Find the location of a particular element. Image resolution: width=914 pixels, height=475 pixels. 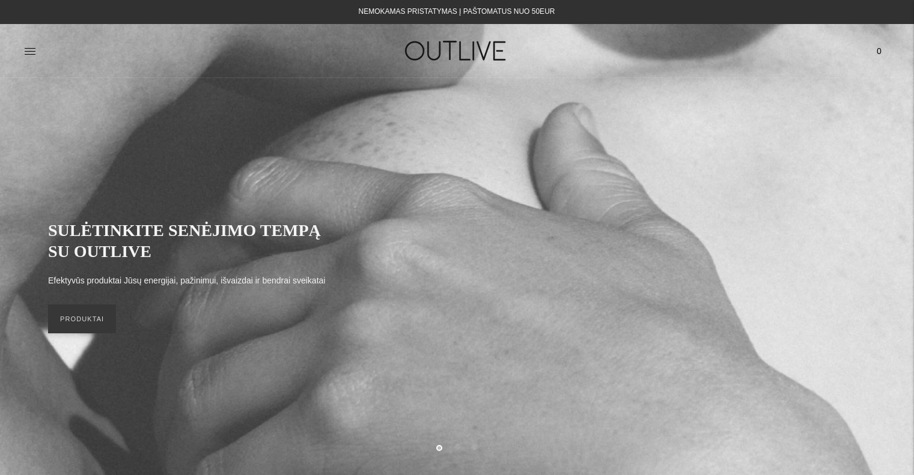

button: Move carousel to slide 3 is located at coordinates (475, 447).